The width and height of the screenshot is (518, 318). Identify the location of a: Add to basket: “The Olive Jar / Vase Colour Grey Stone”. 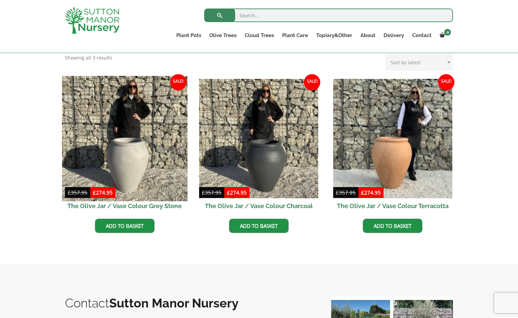
(125, 226).